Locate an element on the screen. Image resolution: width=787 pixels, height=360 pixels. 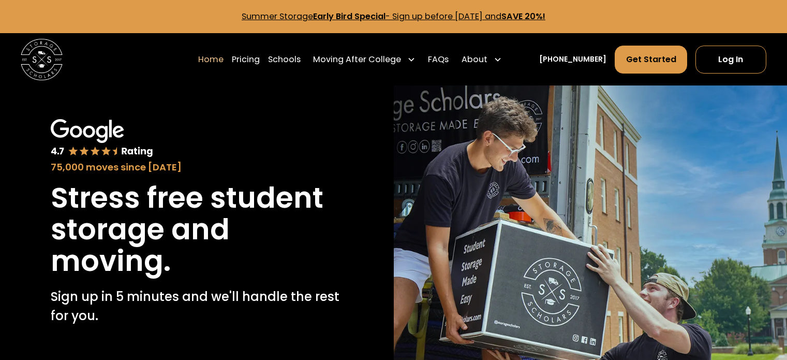
img: Google 4.7 star rating is located at coordinates (101, 139).